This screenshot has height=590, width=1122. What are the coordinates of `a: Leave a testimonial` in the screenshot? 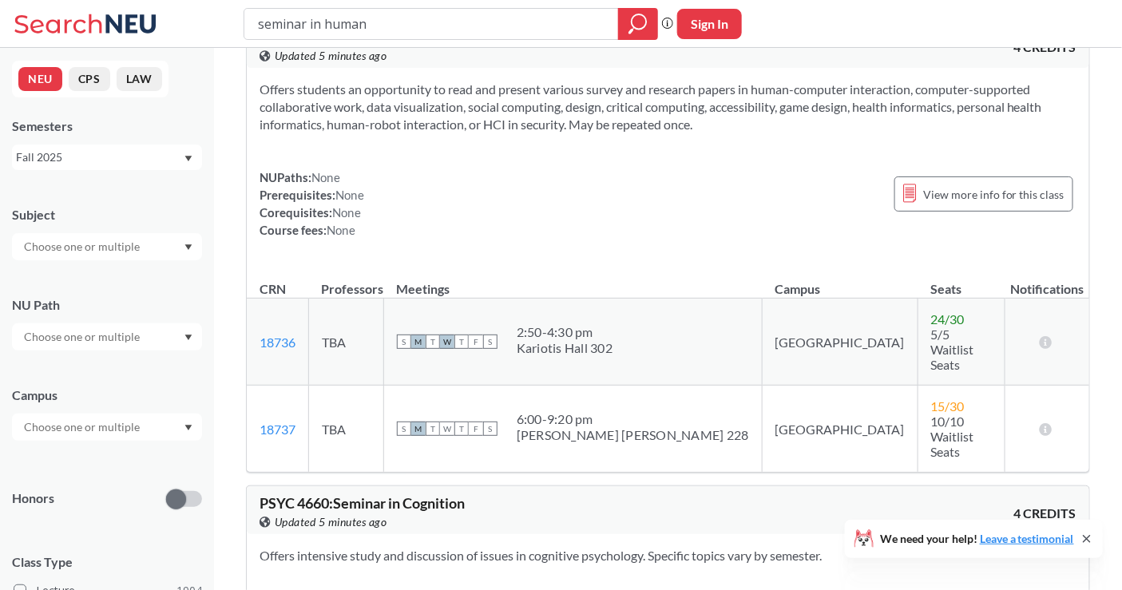 It's located at (1027, 538).